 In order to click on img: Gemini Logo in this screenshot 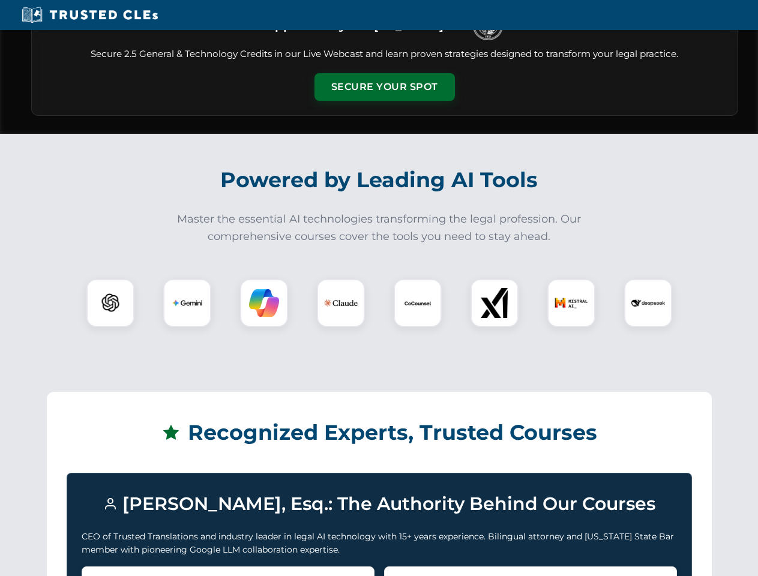, I will do `click(187, 303)`.